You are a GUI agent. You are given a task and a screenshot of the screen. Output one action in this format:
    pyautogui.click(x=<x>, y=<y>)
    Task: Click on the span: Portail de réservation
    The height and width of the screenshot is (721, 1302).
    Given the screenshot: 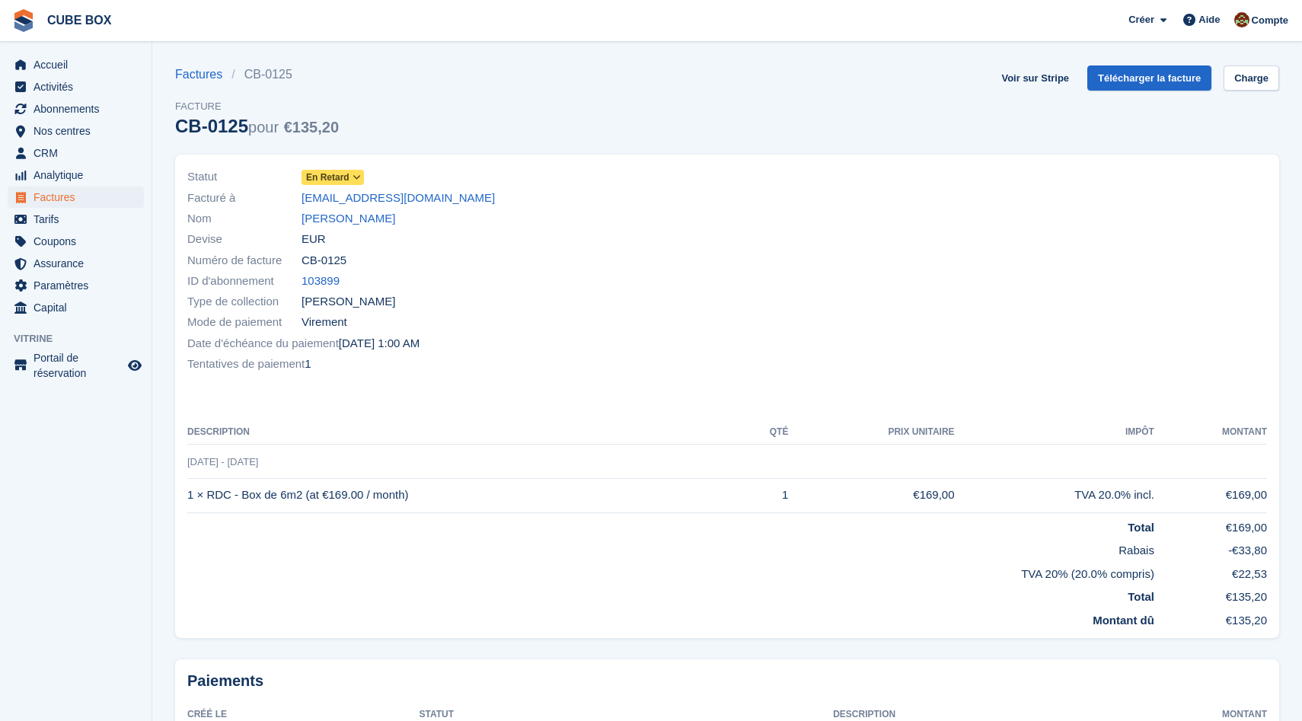 What is the action you would take?
    pyautogui.click(x=79, y=366)
    